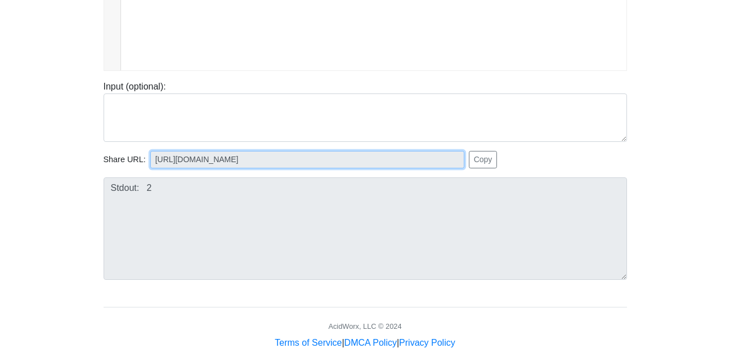 This screenshot has width=730, height=357. What do you see at coordinates (365, 326) in the screenshot?
I see `div: AcidWorx, LLC © 2024` at bounding box center [365, 326].